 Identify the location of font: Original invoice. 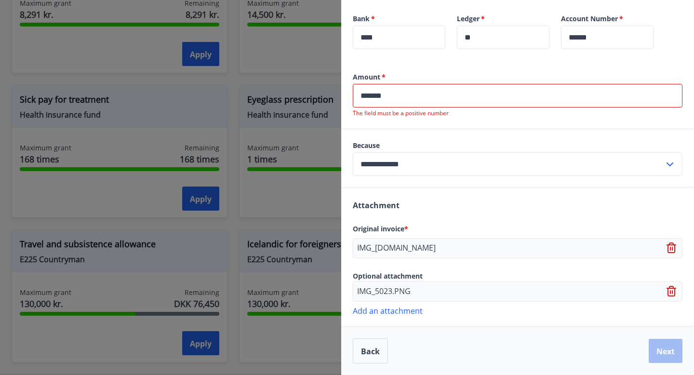
(378, 228).